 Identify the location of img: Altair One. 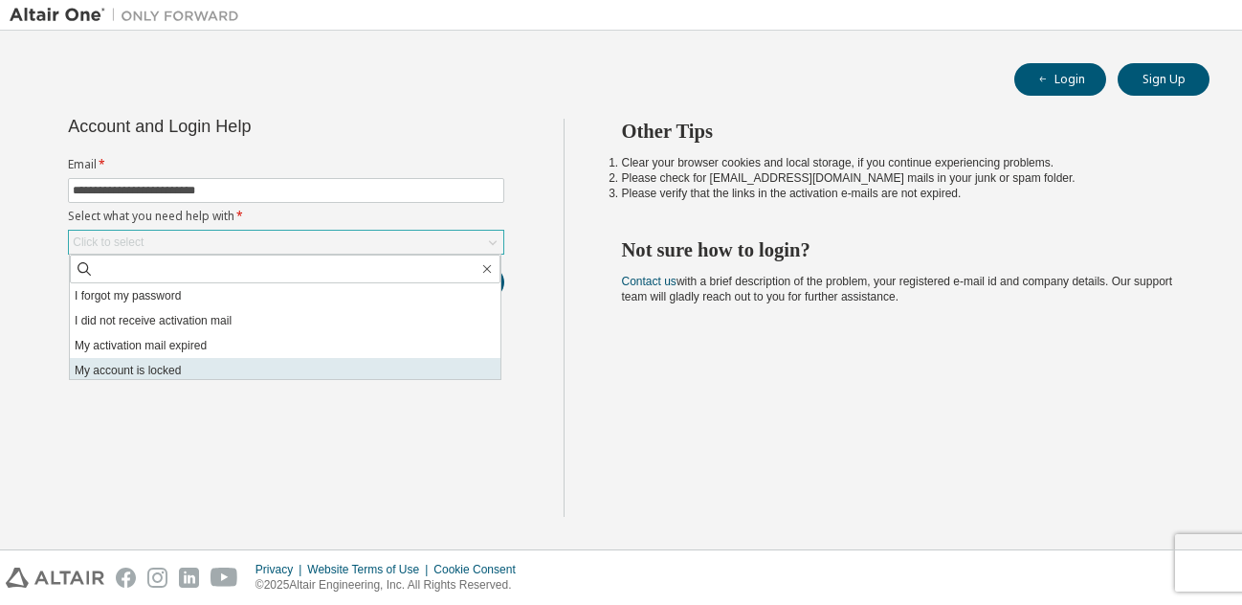
(129, 15).